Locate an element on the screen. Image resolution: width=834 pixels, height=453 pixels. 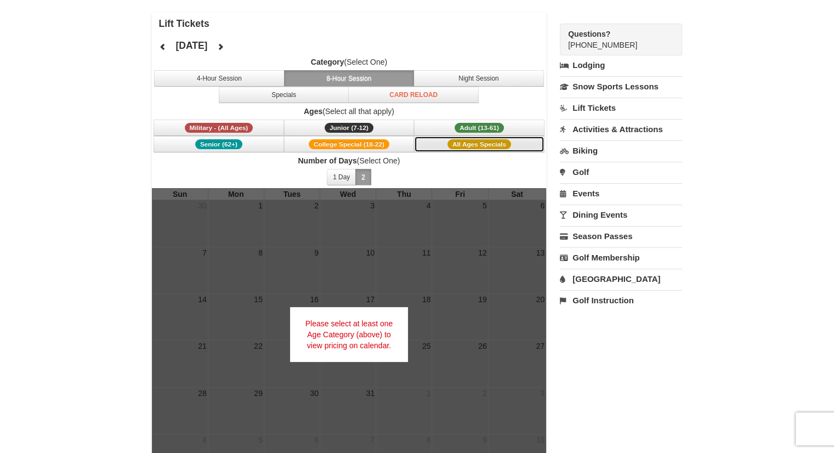
button: Specials is located at coordinates (284, 95).